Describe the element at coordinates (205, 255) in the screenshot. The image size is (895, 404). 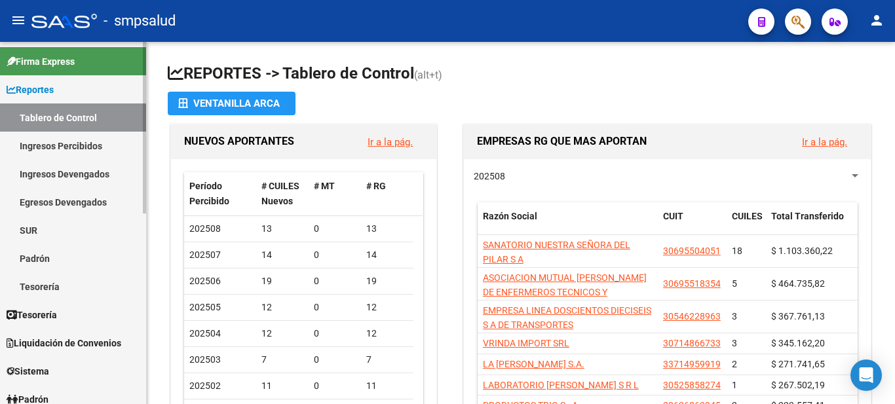
I see `span: 202507` at that location.